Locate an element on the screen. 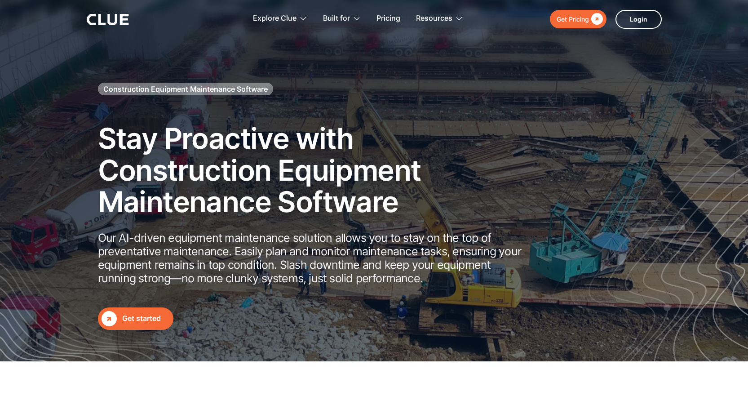  a: Get started is located at coordinates (136, 319).